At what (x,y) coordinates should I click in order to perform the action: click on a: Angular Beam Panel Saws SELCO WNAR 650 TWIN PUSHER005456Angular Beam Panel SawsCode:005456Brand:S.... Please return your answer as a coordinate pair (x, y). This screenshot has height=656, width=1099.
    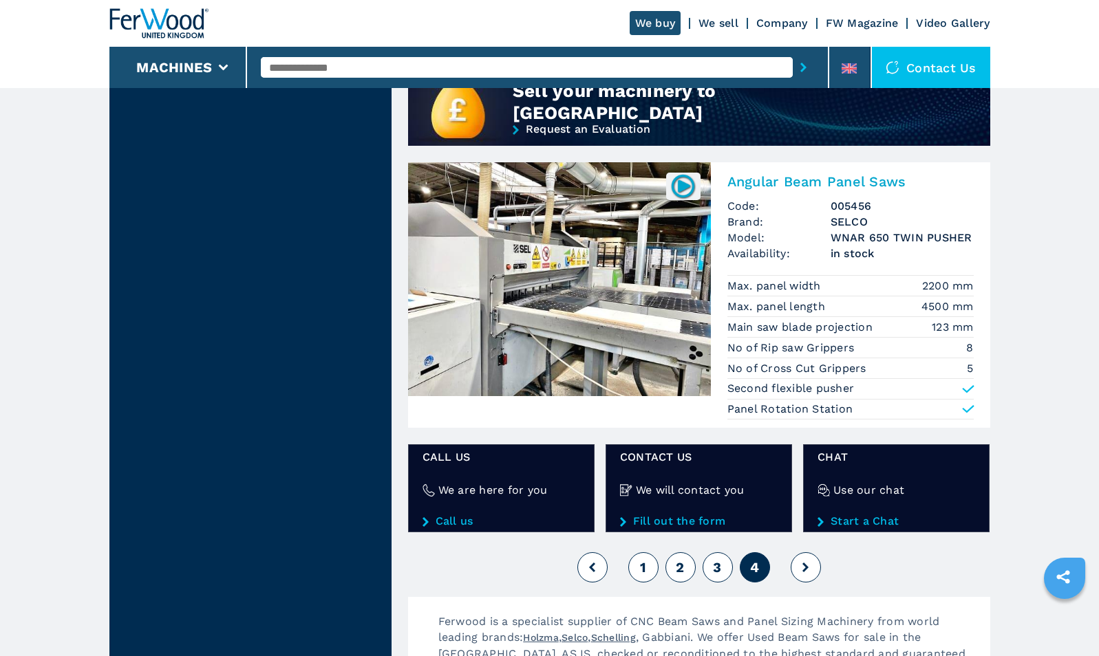
    Looking at the image, I should click on (699, 295).